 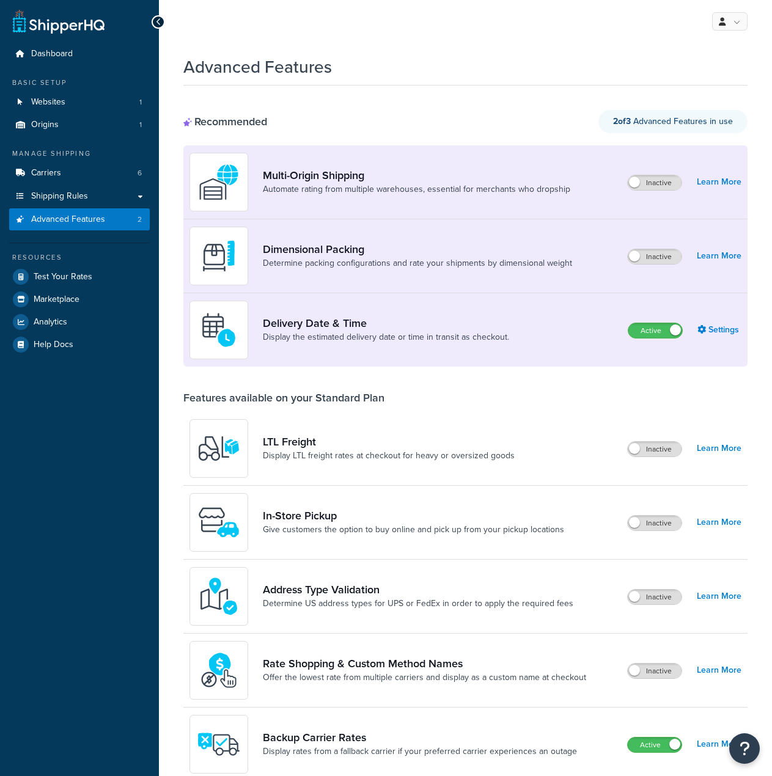 I want to click on li: Help Docs, so click(x=79, y=345).